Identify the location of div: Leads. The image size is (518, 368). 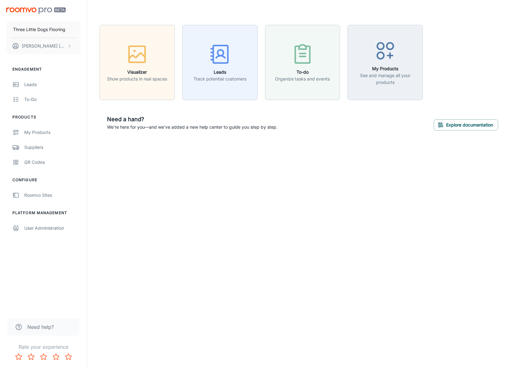
(52, 85).